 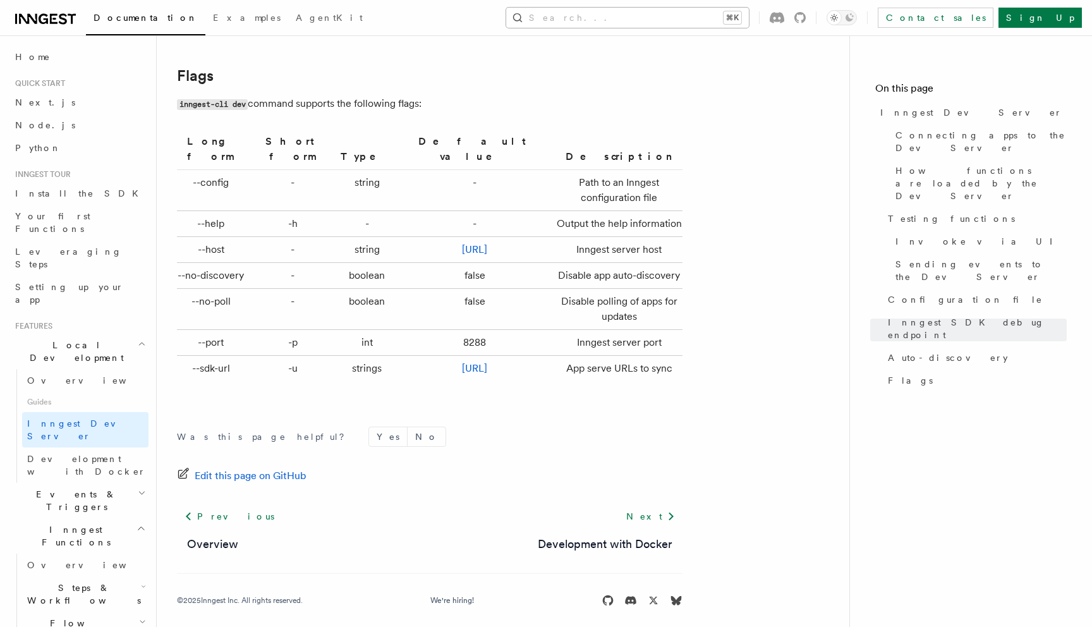 What do you see at coordinates (367, 342) in the screenshot?
I see `td: int` at bounding box center [367, 342].